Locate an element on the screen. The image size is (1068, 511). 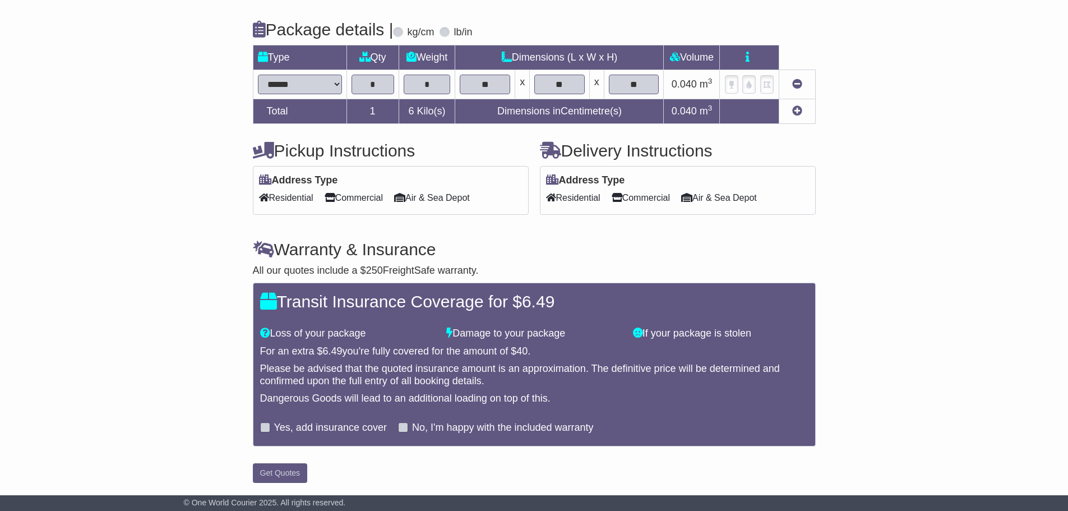
td: 1 is located at coordinates (372, 111).